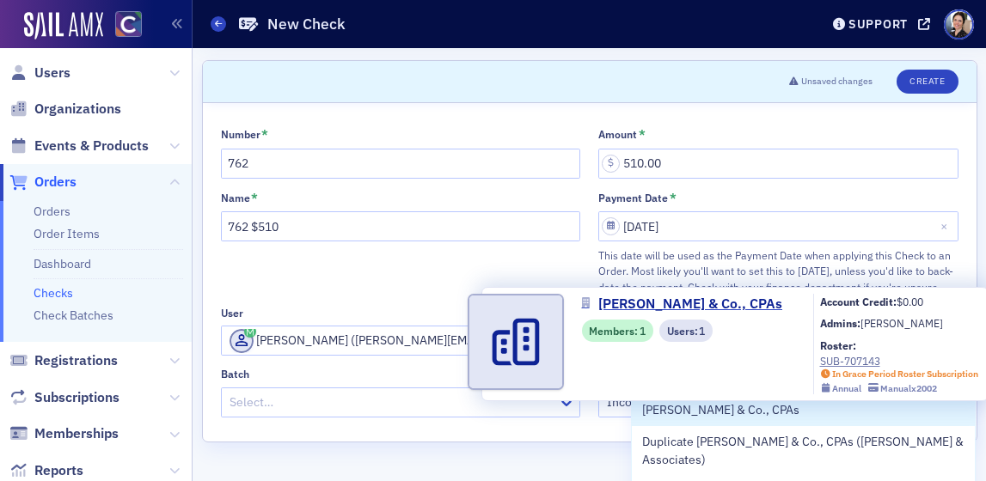 The width and height of the screenshot is (986, 481). I want to click on div: Members: 1, so click(617, 330).